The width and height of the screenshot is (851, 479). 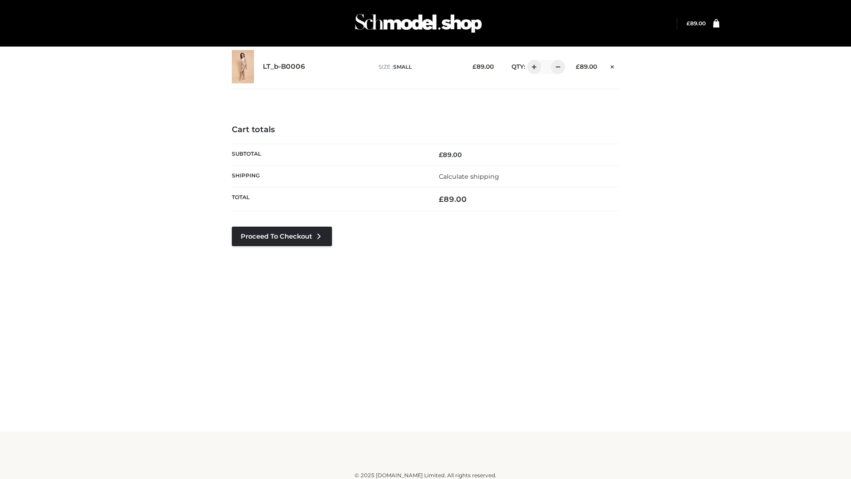 What do you see at coordinates (328, 154) in the screenshot?
I see `th: Subtotal` at bounding box center [328, 154].